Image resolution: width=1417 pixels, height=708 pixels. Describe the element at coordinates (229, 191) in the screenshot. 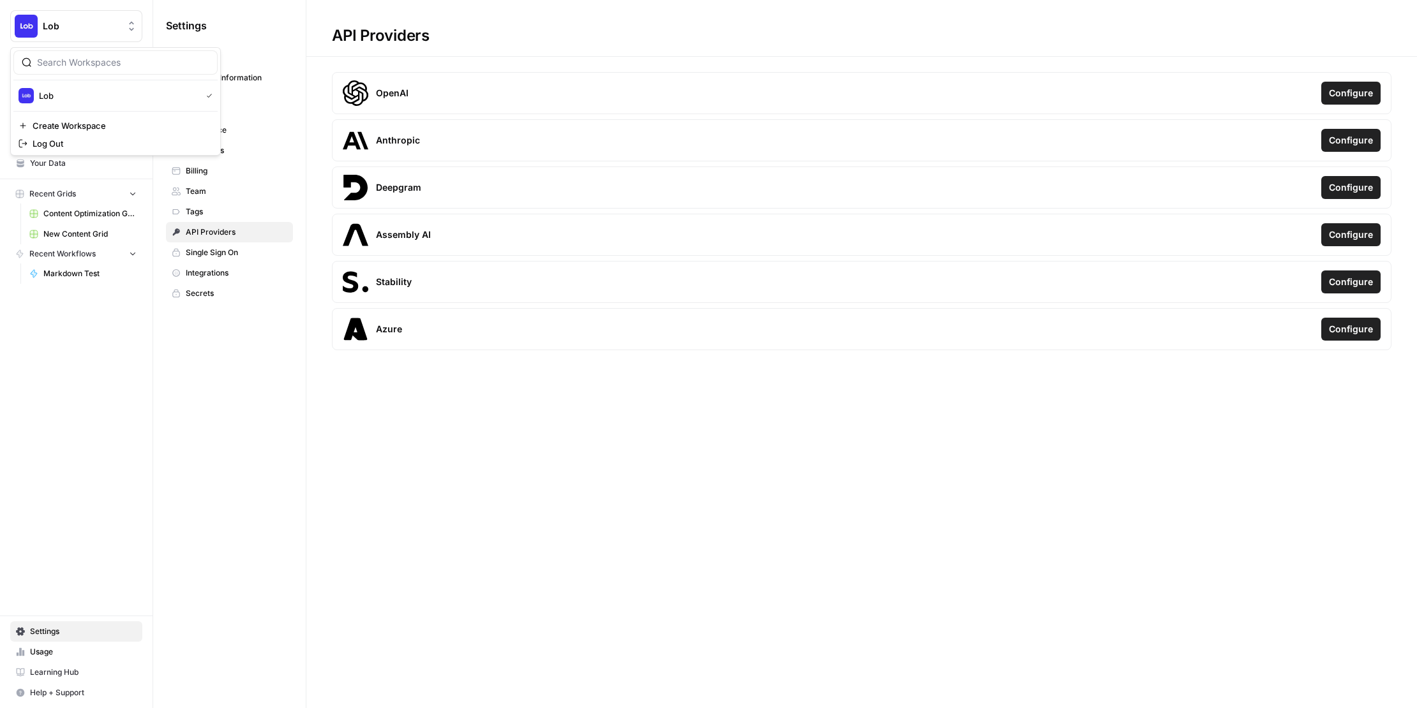

I see `a: Team` at that location.